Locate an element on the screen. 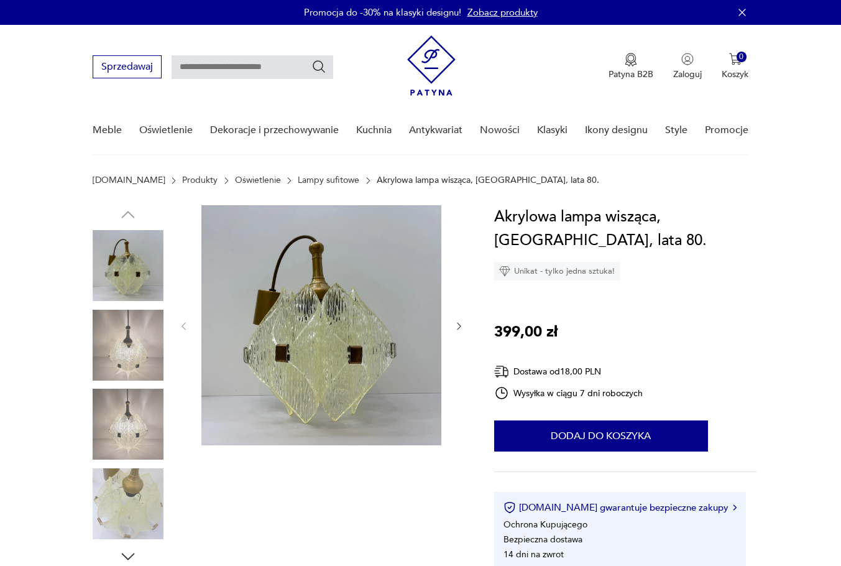  a: Sprzedawaj is located at coordinates (127, 68).